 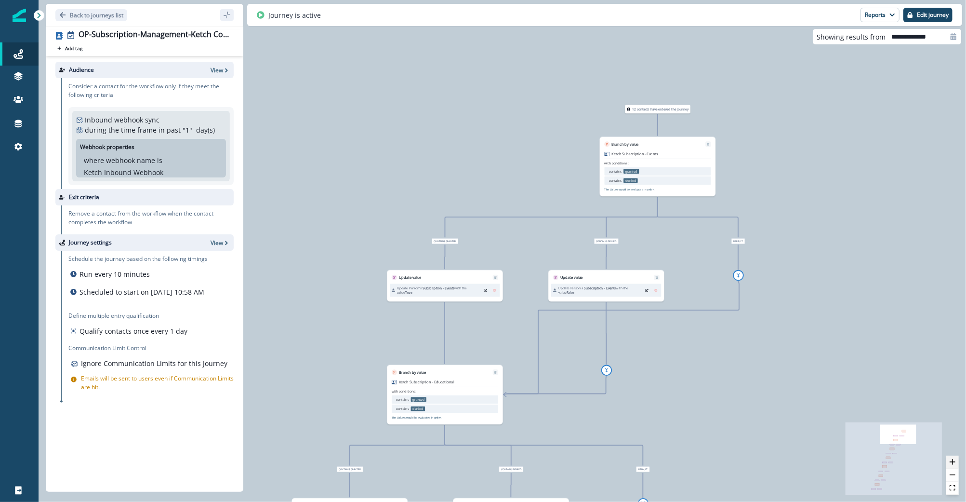 What do you see at coordinates (84, 197) in the screenshot?
I see `p: Exit criteria` at bounding box center [84, 197].